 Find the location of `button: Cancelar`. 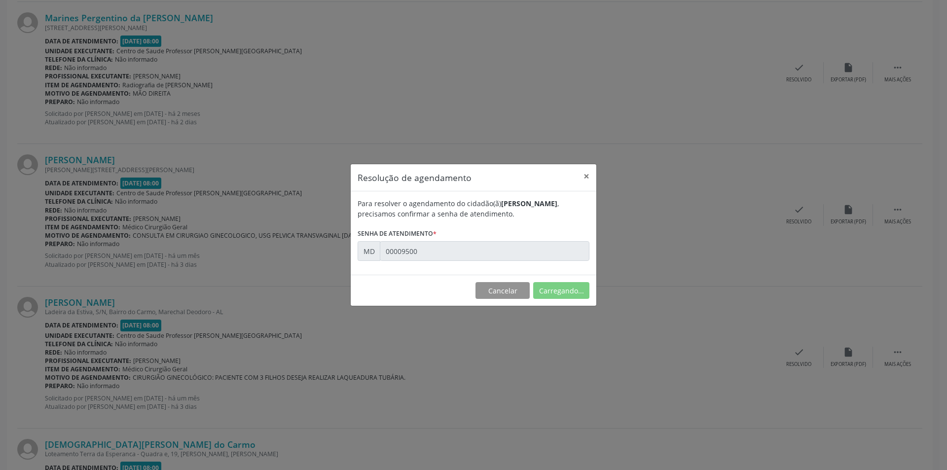

button: Cancelar is located at coordinates (503, 290).